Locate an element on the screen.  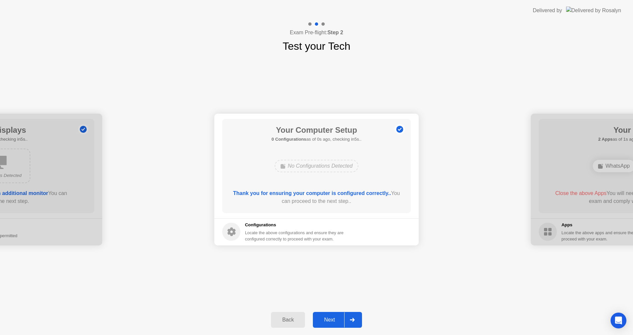
h1: Test your Tech is located at coordinates (317, 46).